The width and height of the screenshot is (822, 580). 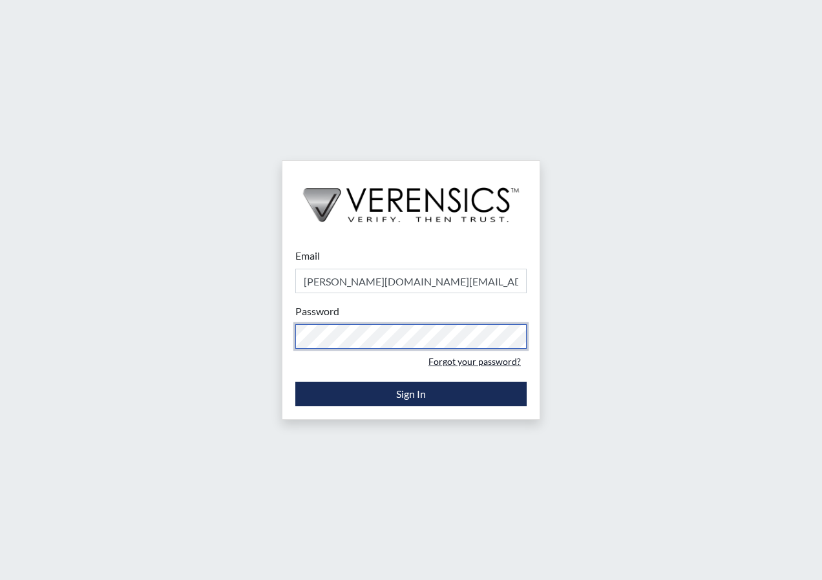 What do you see at coordinates (474, 361) in the screenshot?
I see `a: Forgot your password?` at bounding box center [474, 361].